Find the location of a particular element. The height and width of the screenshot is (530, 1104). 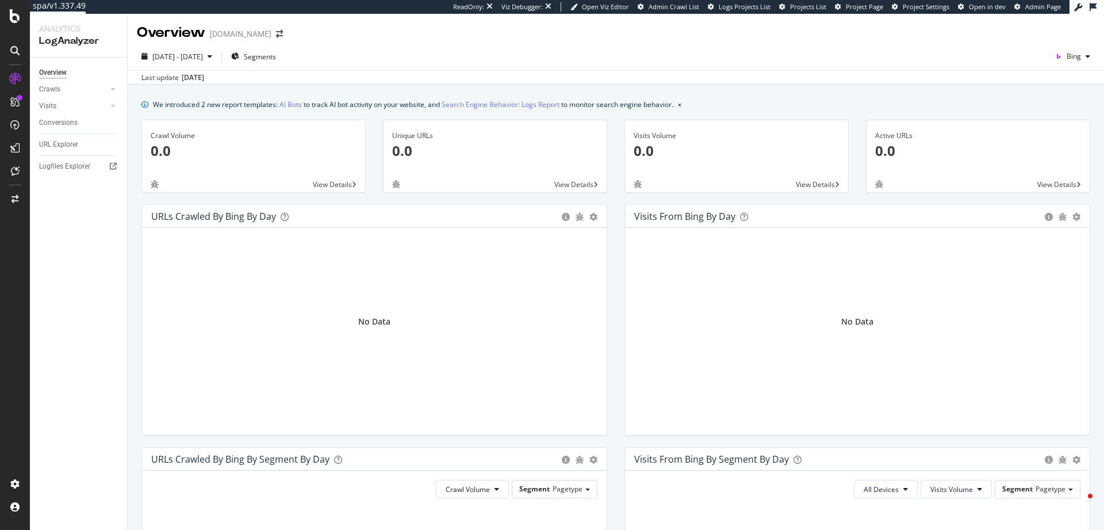

a: Admin Page is located at coordinates (1037, 7).